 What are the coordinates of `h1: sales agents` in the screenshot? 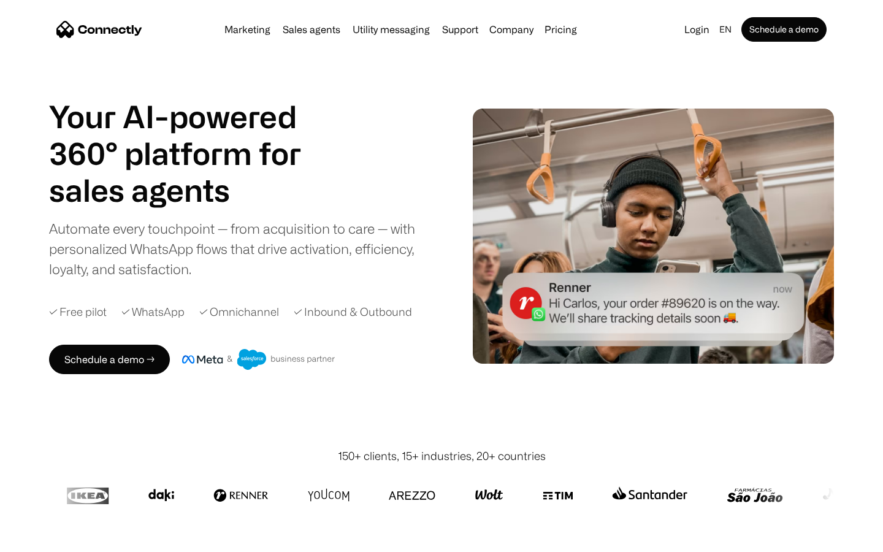 It's located at (190, 190).